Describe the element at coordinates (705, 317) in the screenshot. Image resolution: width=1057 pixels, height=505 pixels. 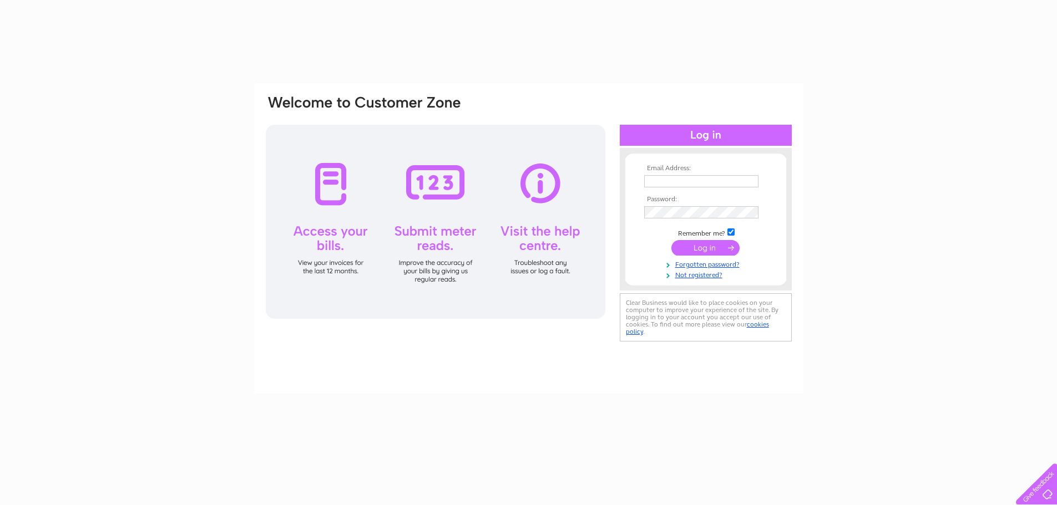
I see `div: Clear Business would like to place cookies on your computer to improve your experience of the sit...` at that location.